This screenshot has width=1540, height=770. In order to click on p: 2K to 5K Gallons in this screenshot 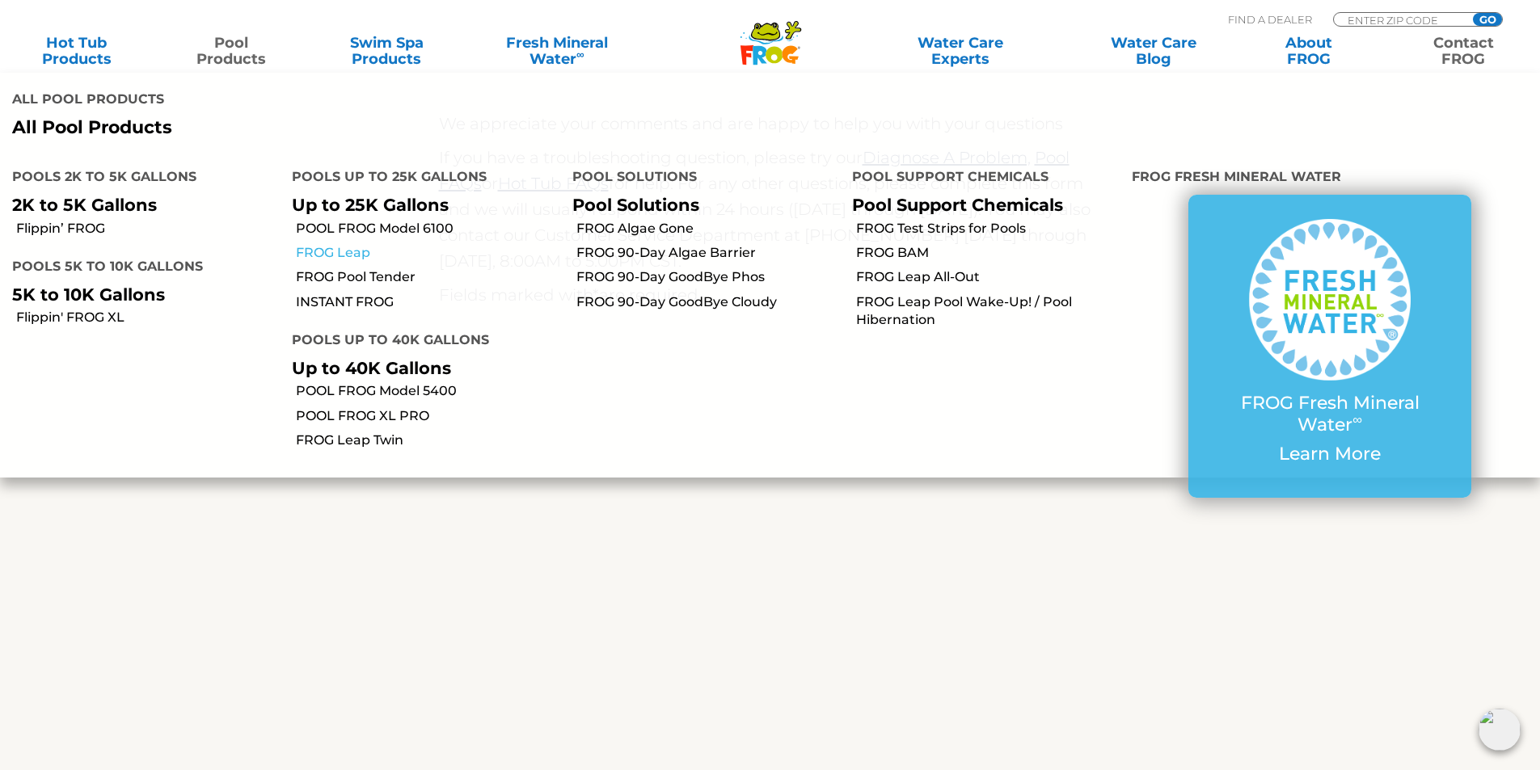, I will do `click(140, 204)`.